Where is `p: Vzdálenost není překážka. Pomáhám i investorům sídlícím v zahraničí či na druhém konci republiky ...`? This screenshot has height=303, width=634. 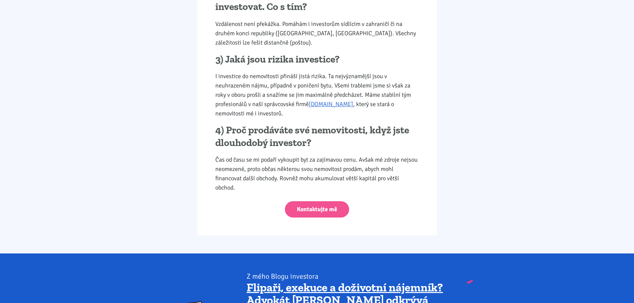 p: Vzdálenost není překážka. Pomáhám i investorům sídlícím v zahraničí či na druhém konci republiky ... is located at coordinates (317, 33).